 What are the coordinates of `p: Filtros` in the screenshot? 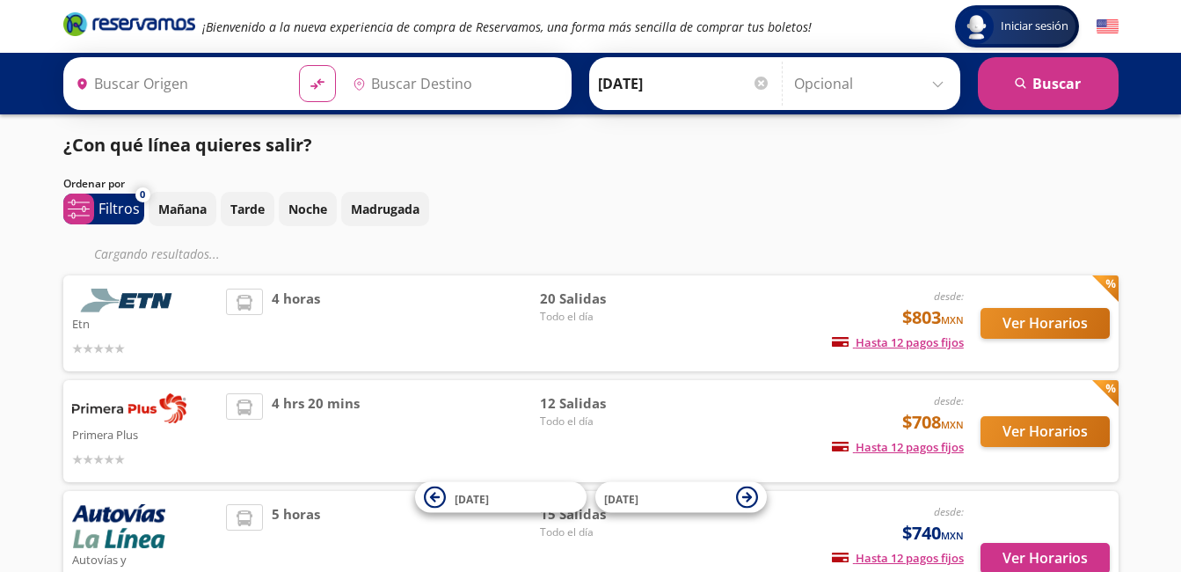 It's located at (119, 208).